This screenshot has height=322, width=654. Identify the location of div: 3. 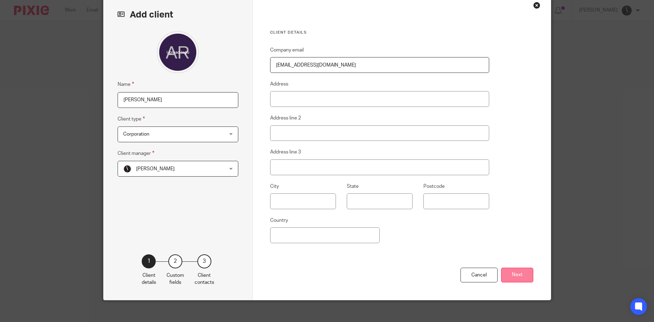
(204, 261).